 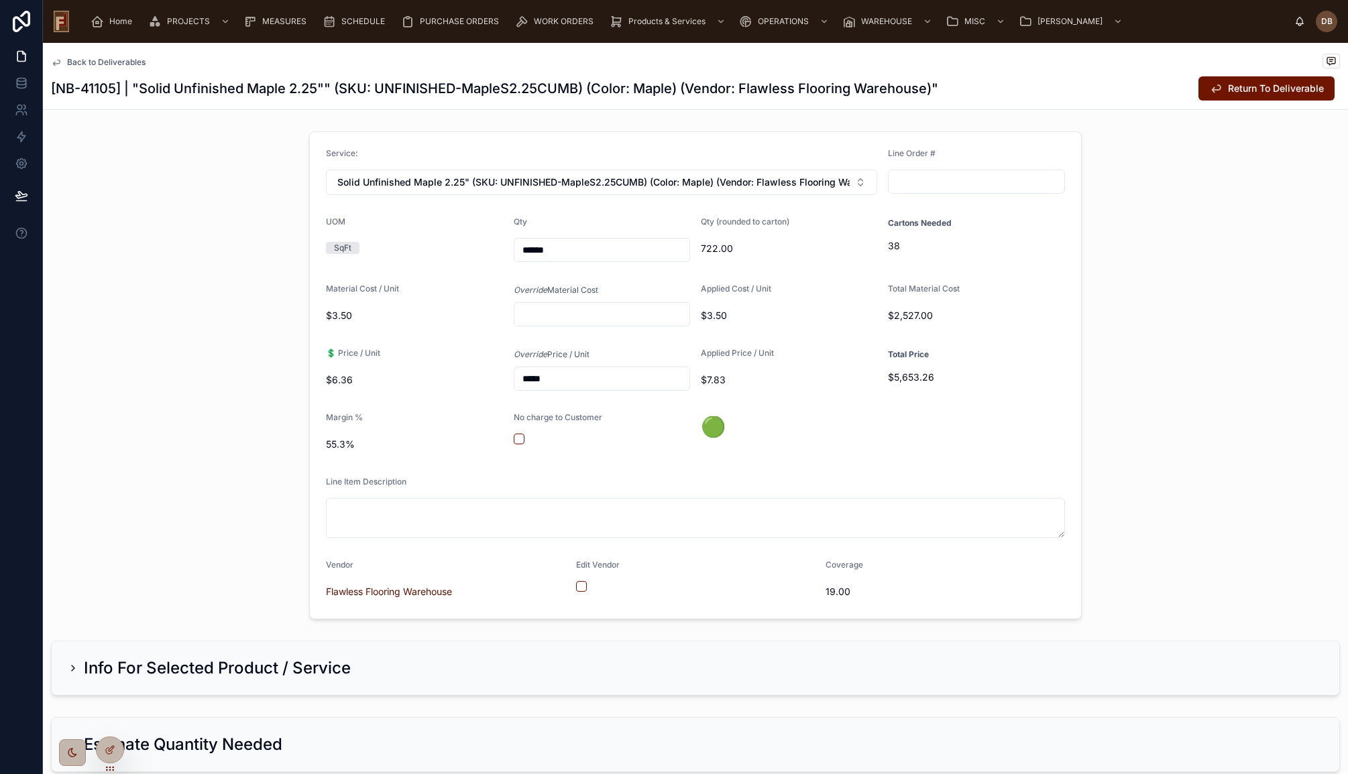 What do you see at coordinates (353, 353) in the screenshot?
I see `span: 💲 Price / Unit` at bounding box center [353, 353].